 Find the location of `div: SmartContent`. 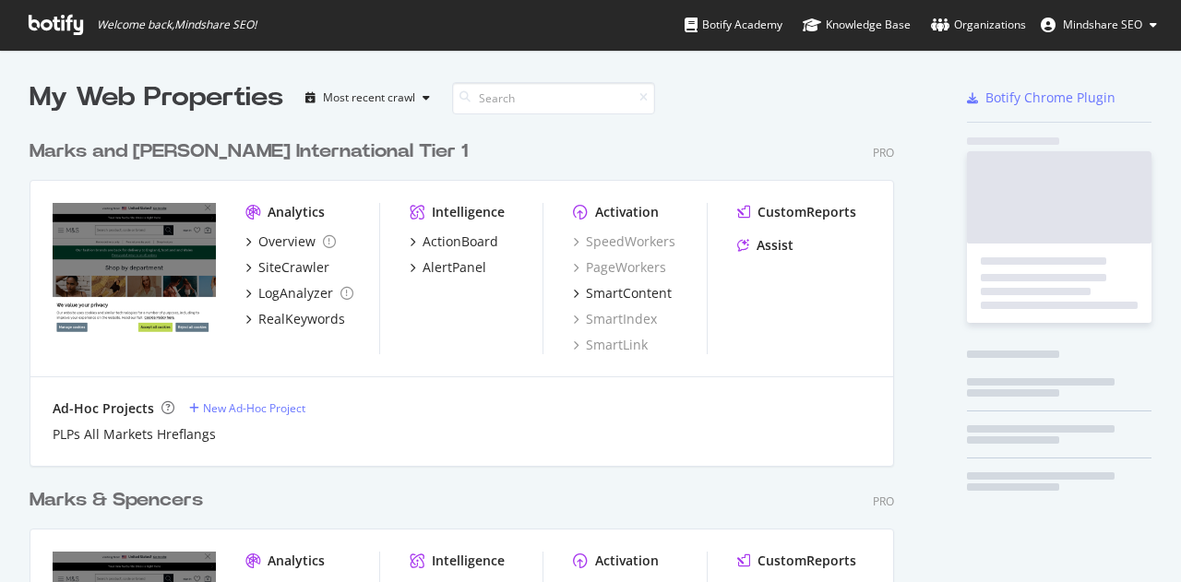

div: SmartContent is located at coordinates (628, 293).